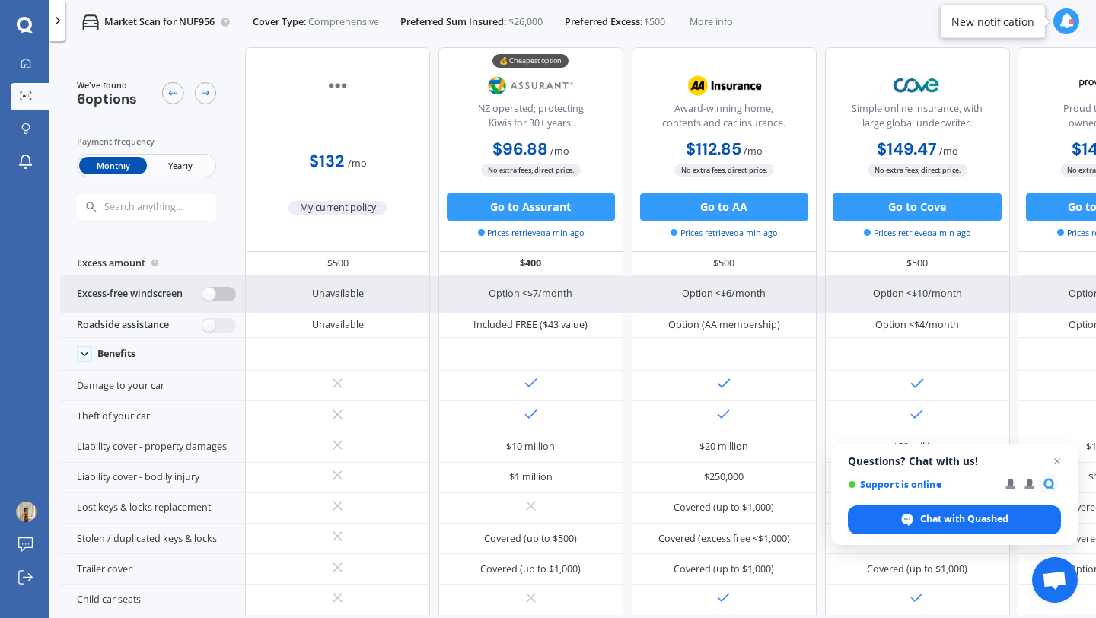 The height and width of the screenshot is (618, 1096). I want to click on div: Option (AA membership), so click(724, 325).